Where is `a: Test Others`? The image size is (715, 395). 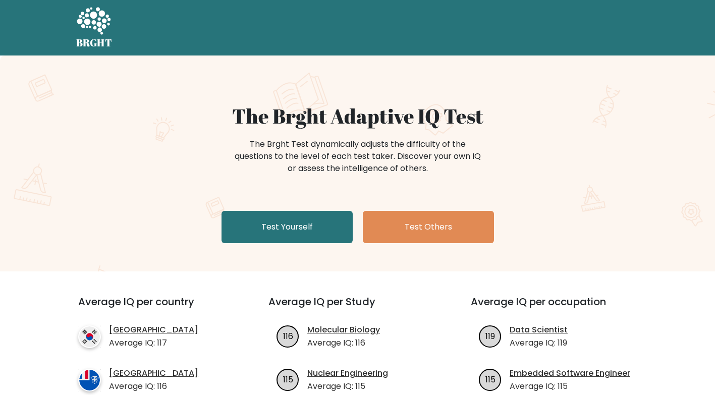
a: Test Others is located at coordinates (429, 227).